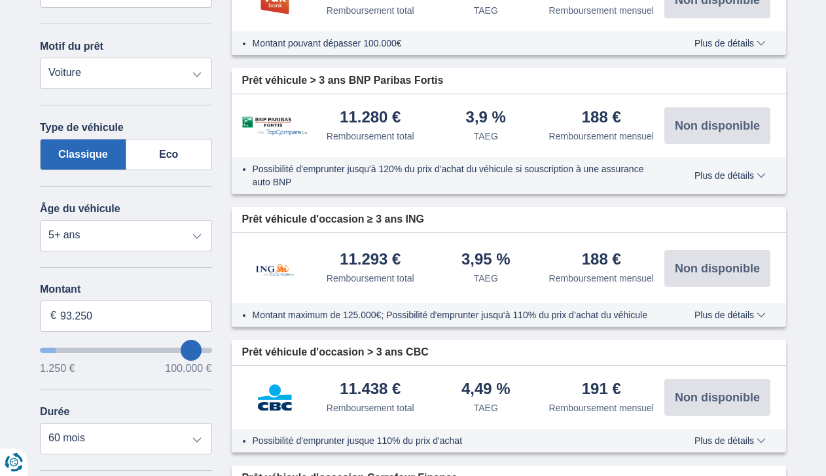  Describe the element at coordinates (485, 389) in the screenshot. I see `div: 4,49 %` at that location.